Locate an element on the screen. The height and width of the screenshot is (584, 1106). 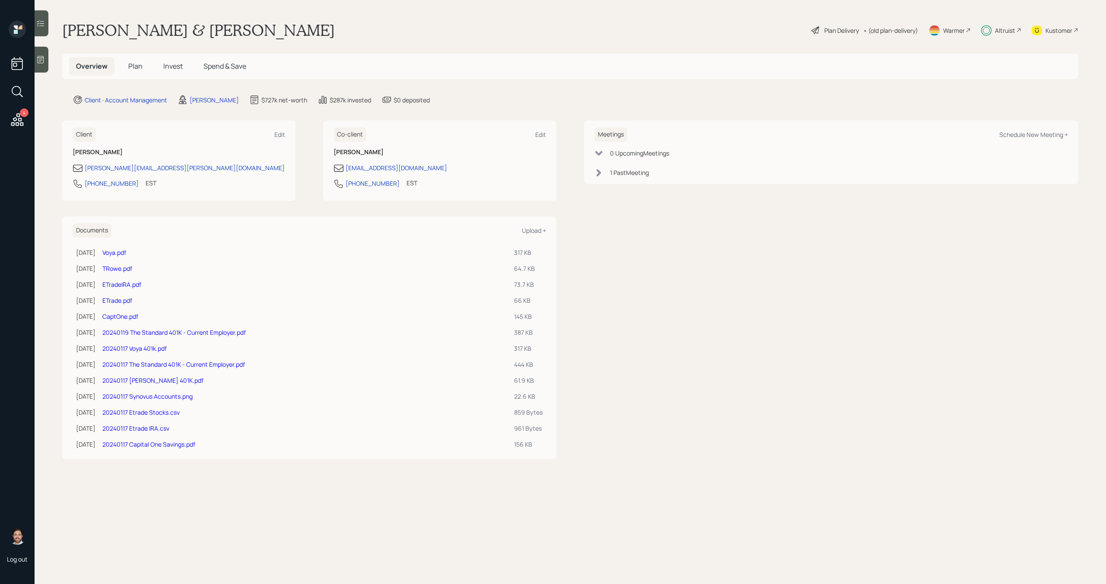
div: Client · Account Management is located at coordinates (126, 100).